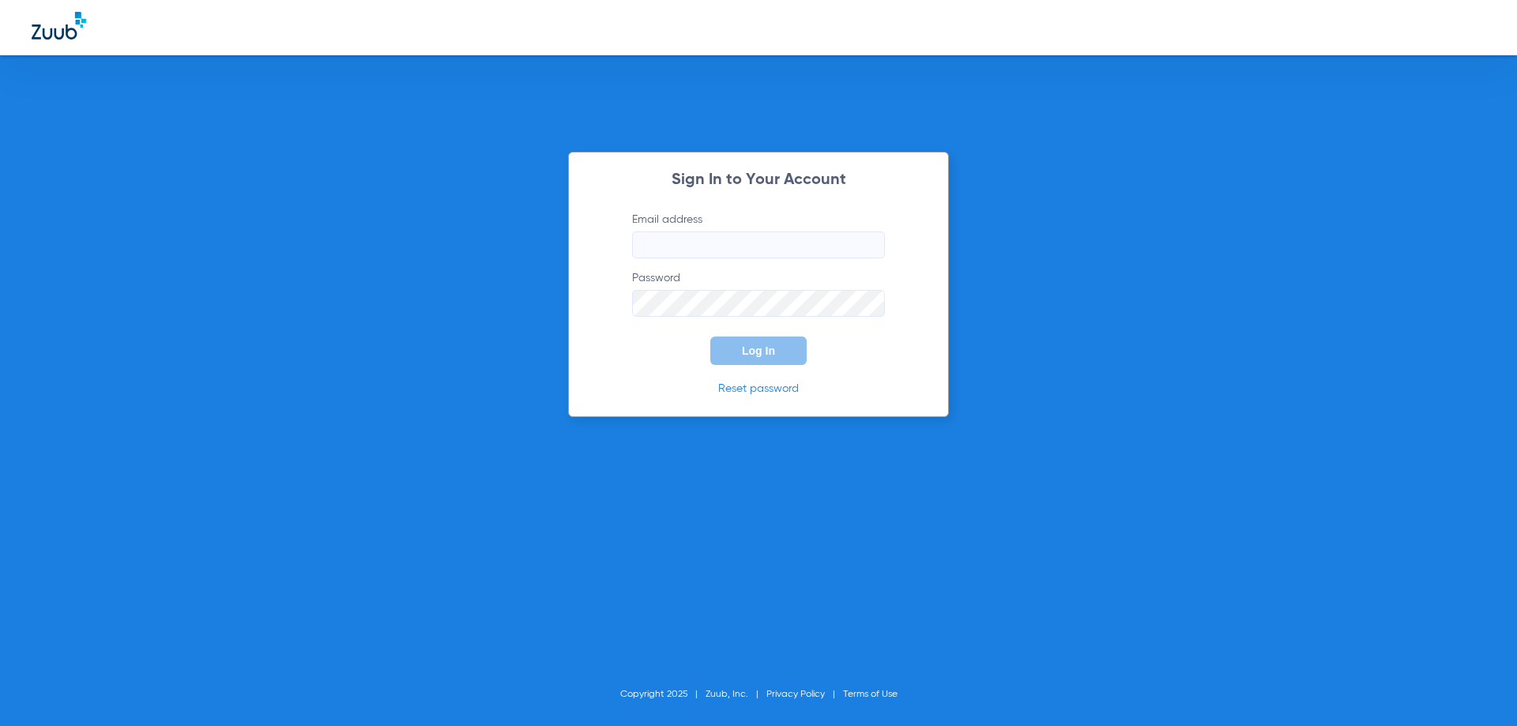 The image size is (1517, 726). Describe the element at coordinates (663, 694) in the screenshot. I see `li: Copyright 2025` at that location.